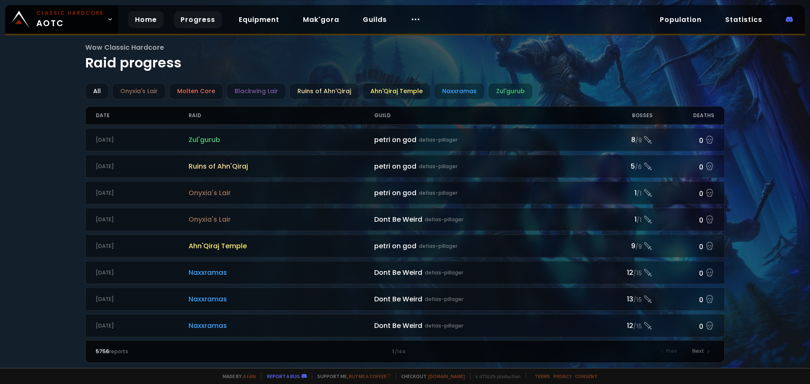  I want to click on a: a fan, so click(249, 376).